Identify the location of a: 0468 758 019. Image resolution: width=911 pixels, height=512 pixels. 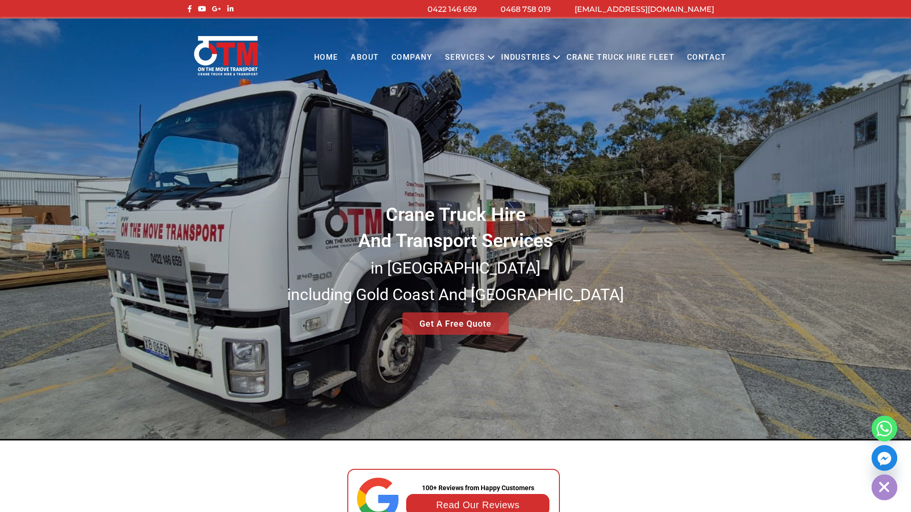
(526, 9).